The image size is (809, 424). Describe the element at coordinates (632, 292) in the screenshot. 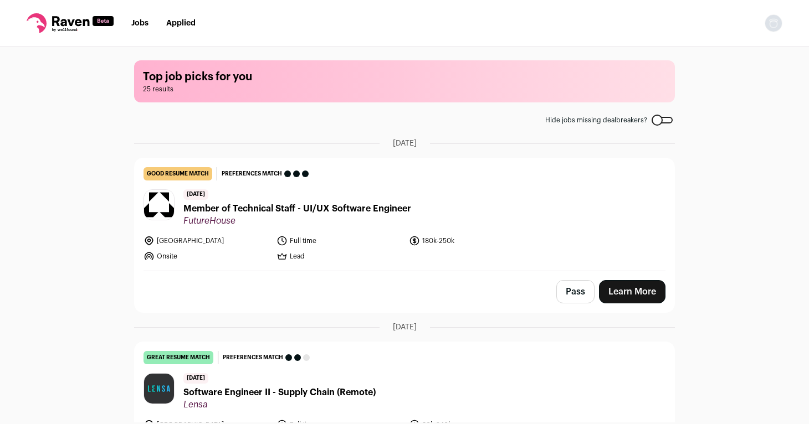

I see `a: Learn More` at that location.